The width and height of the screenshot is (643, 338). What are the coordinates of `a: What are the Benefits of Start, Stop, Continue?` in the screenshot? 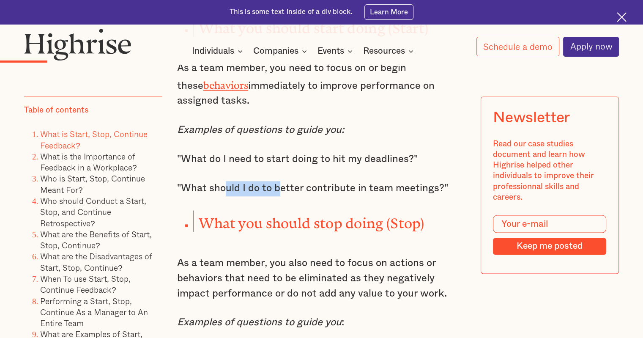 It's located at (96, 239).